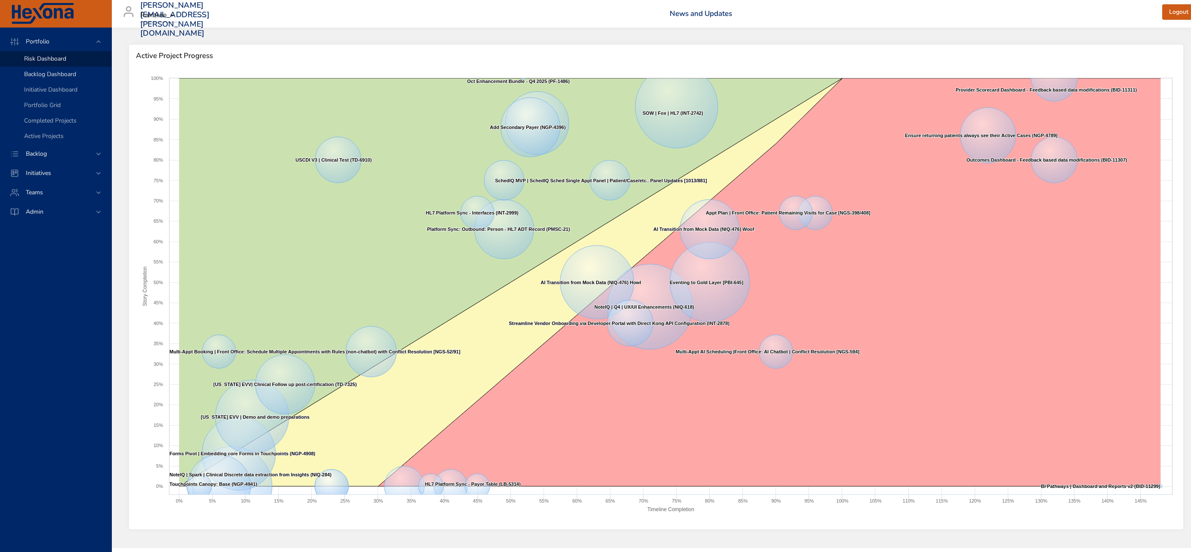  Describe the element at coordinates (703, 229) in the screenshot. I see `text: AI Transition from Mock Data (NIQ-476) Woof` at that location.